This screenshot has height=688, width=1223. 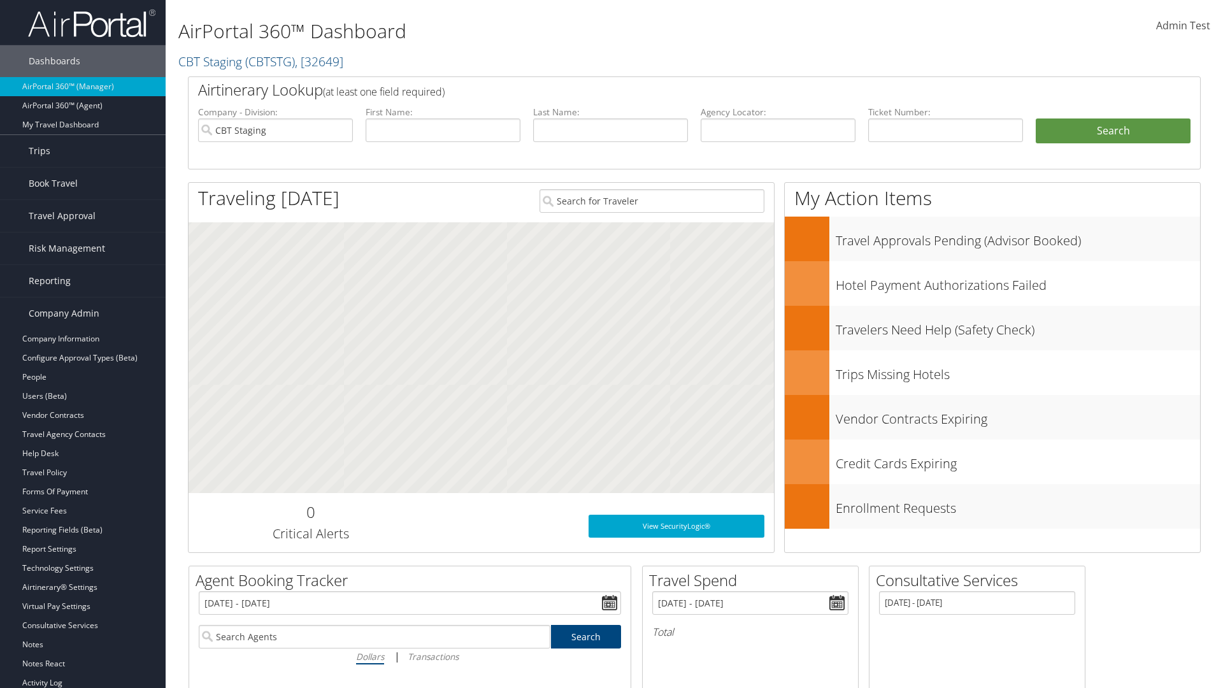 I want to click on h3: Hotel Payment Authorizations Failed, so click(x=1018, y=282).